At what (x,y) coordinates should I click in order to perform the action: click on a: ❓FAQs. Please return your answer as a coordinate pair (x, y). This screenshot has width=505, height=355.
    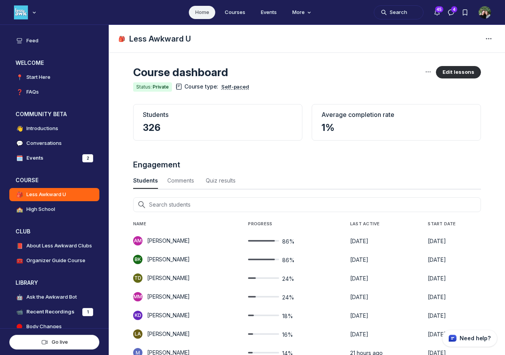
    Looking at the image, I should click on (54, 92).